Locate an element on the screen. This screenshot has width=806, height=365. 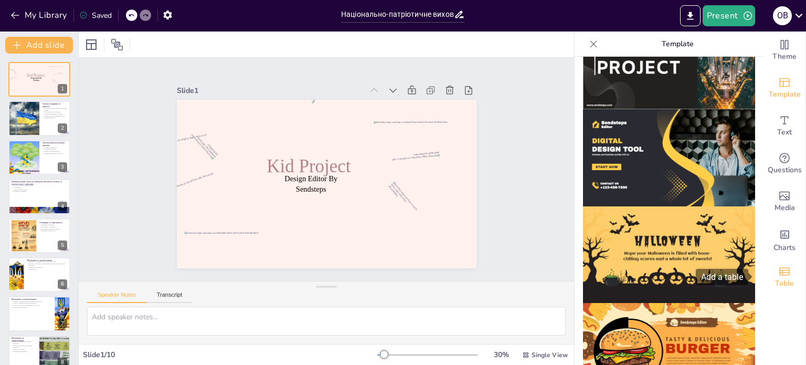
p: Тематичні місячники is located at coordinates (55, 147).